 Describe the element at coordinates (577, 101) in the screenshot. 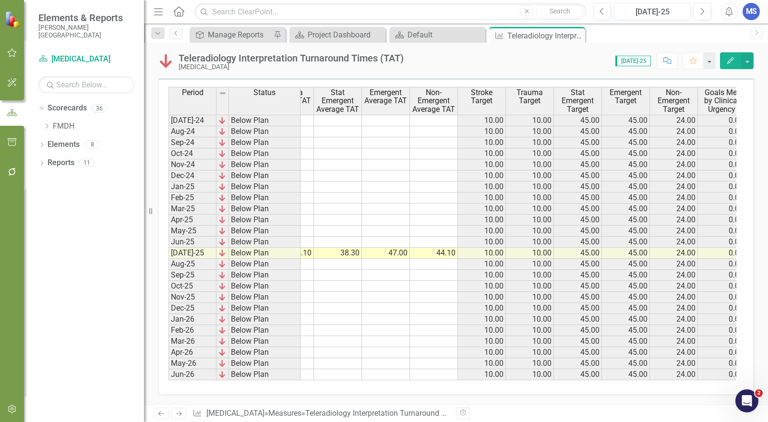

I see `span: Stat Emergent Target` at that location.